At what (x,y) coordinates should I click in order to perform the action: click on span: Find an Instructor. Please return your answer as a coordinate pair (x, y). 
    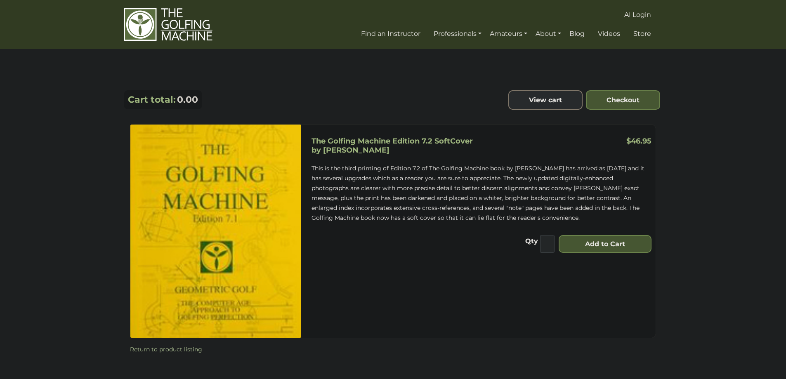
    Looking at the image, I should click on (391, 33).